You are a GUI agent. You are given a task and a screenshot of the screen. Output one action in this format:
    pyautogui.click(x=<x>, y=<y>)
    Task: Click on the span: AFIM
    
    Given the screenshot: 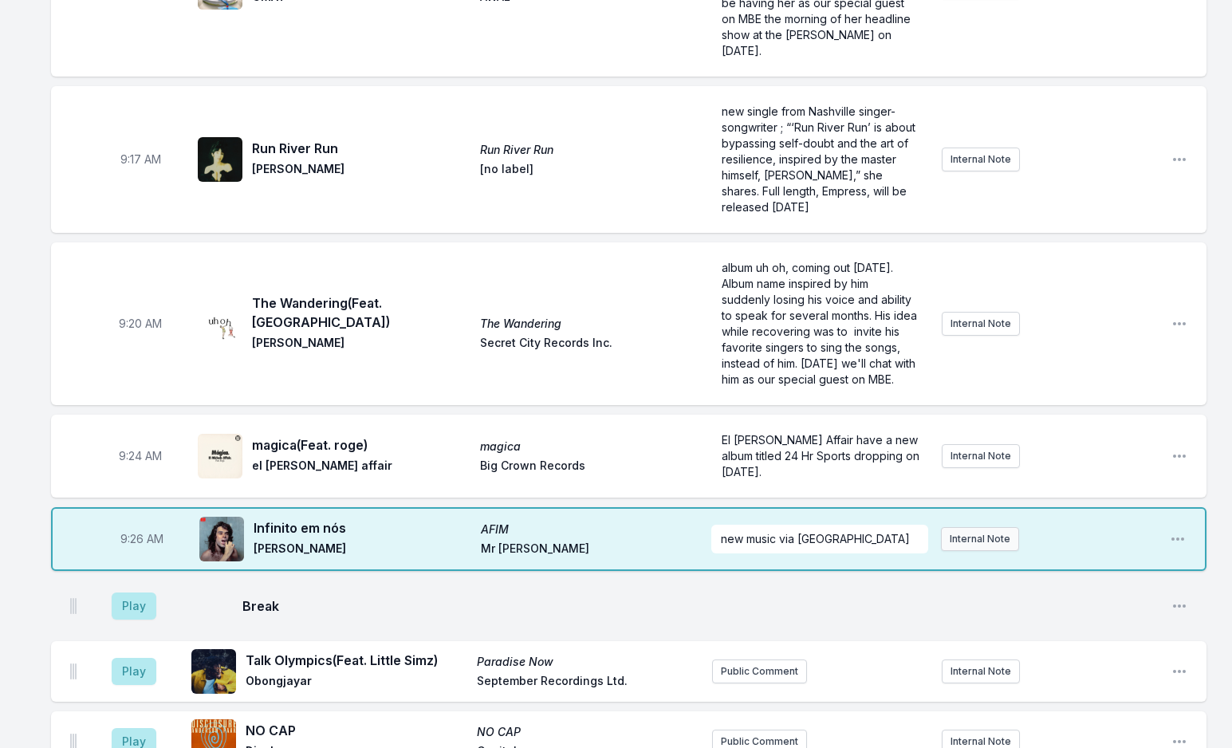 What is the action you would take?
    pyautogui.click(x=589, y=530)
    